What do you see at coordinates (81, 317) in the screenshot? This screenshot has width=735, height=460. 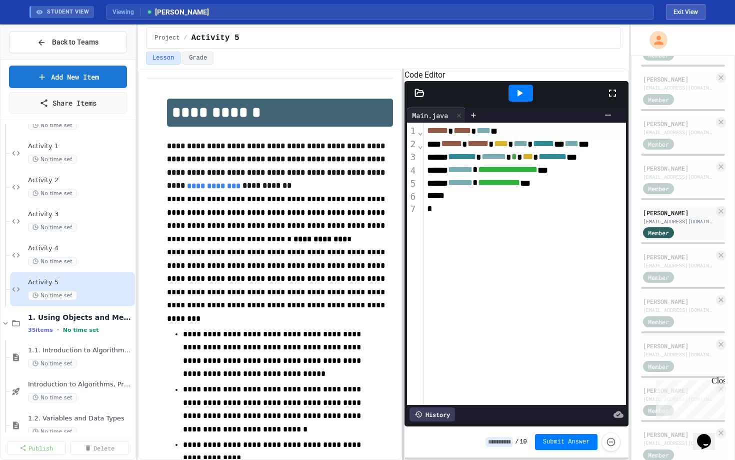 I see `span: 1. Using Objects and Methods` at bounding box center [81, 317].